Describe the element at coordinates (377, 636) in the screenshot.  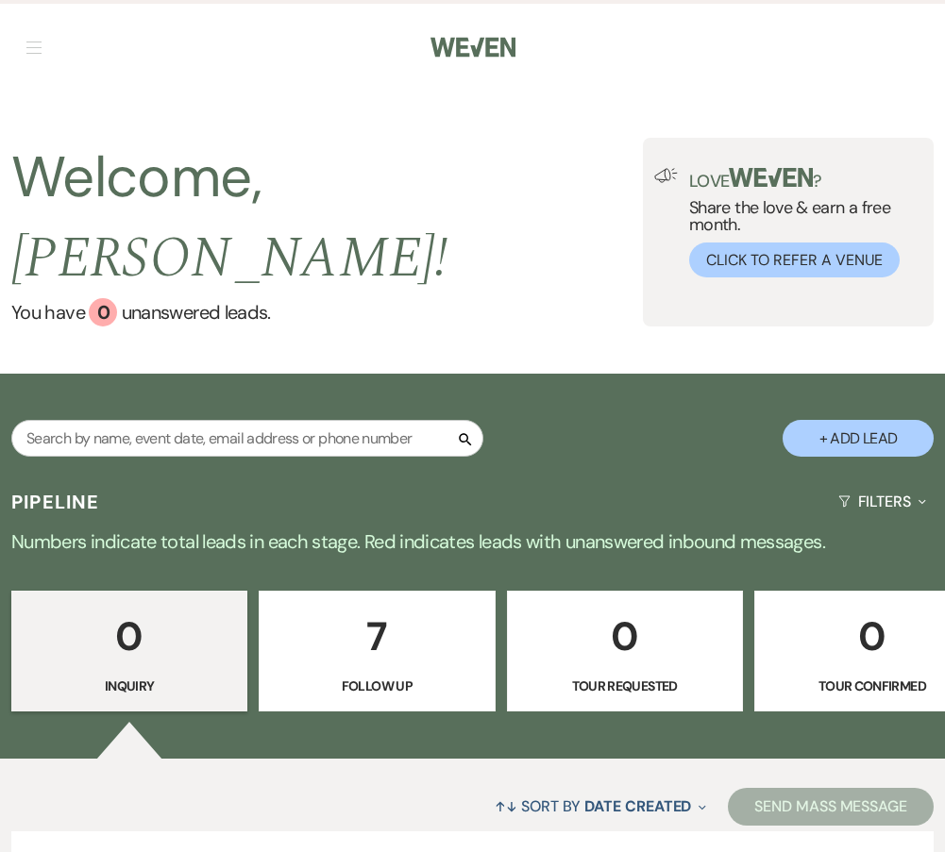
I see `p: 7` at that location.